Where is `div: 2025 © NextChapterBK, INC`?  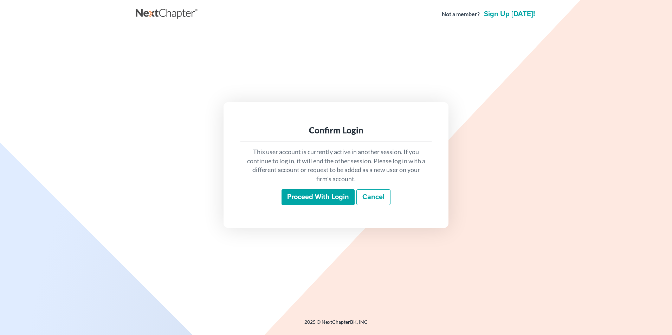 div: 2025 © NextChapterBK, INC is located at coordinates (336, 325).